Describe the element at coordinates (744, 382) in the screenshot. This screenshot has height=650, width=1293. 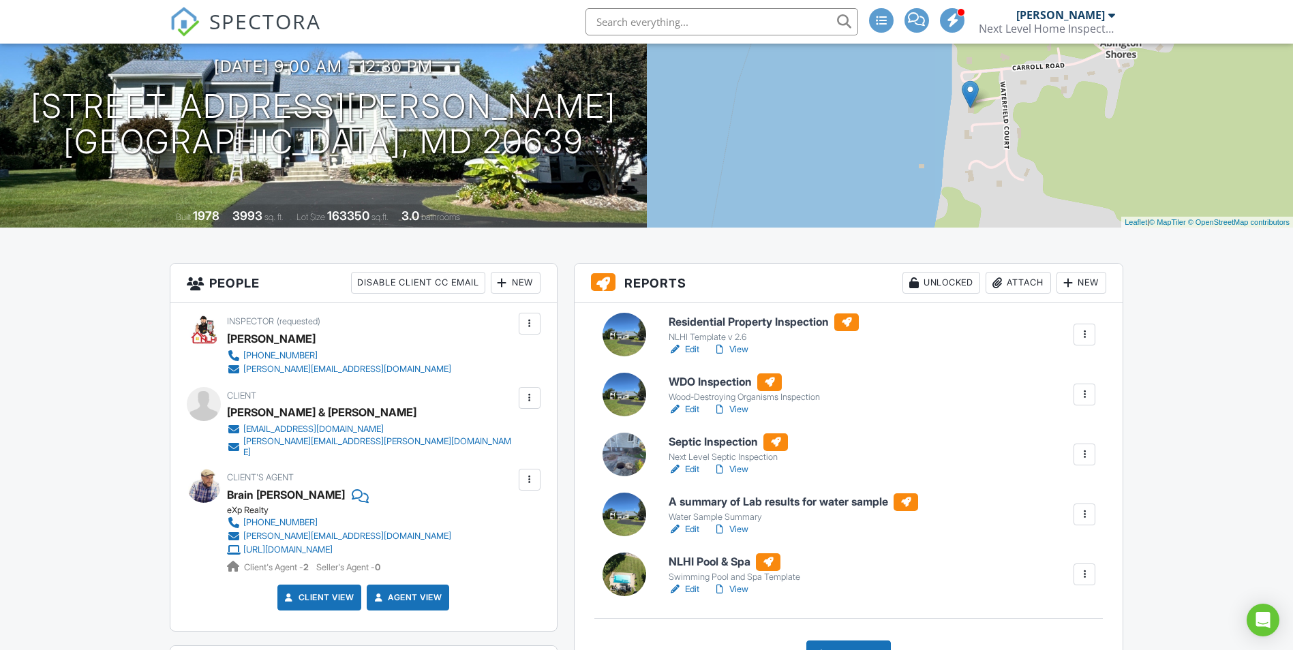
I see `h6: WDO Inspection` at that location.